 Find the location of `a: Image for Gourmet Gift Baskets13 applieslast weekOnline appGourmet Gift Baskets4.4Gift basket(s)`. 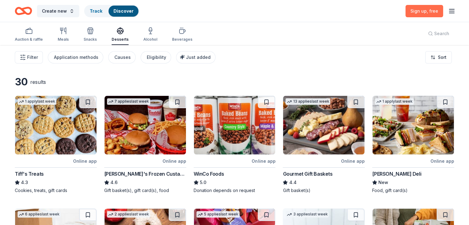

a: Image for Gourmet Gift Baskets13 applieslast weekOnline appGourmet Gift Baskets4.4Gift basket(s) is located at coordinates (324, 145).